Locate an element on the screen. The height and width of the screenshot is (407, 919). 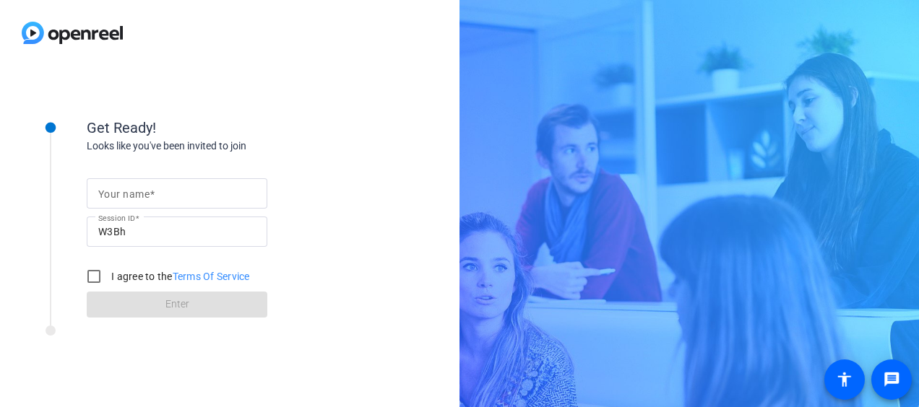
mat-label: Your name is located at coordinates (124, 194).